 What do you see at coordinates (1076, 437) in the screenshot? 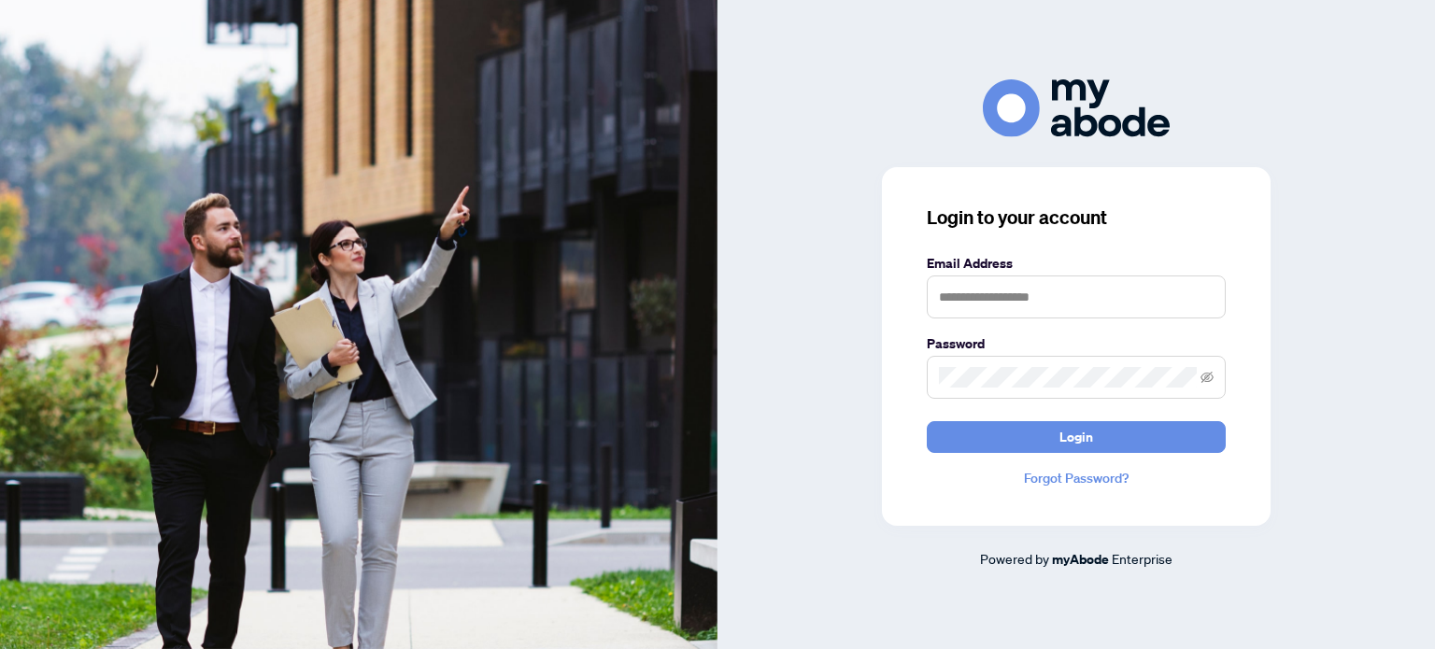
I see `span: Login` at bounding box center [1076, 437].